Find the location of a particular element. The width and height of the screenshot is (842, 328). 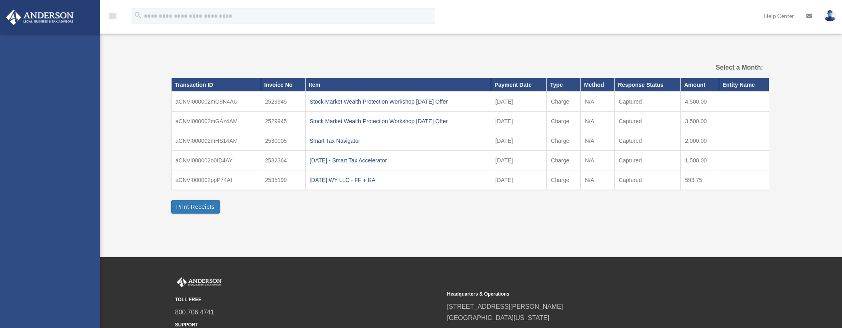

td: aCNVI000002mG9N4AU is located at coordinates (216, 102).